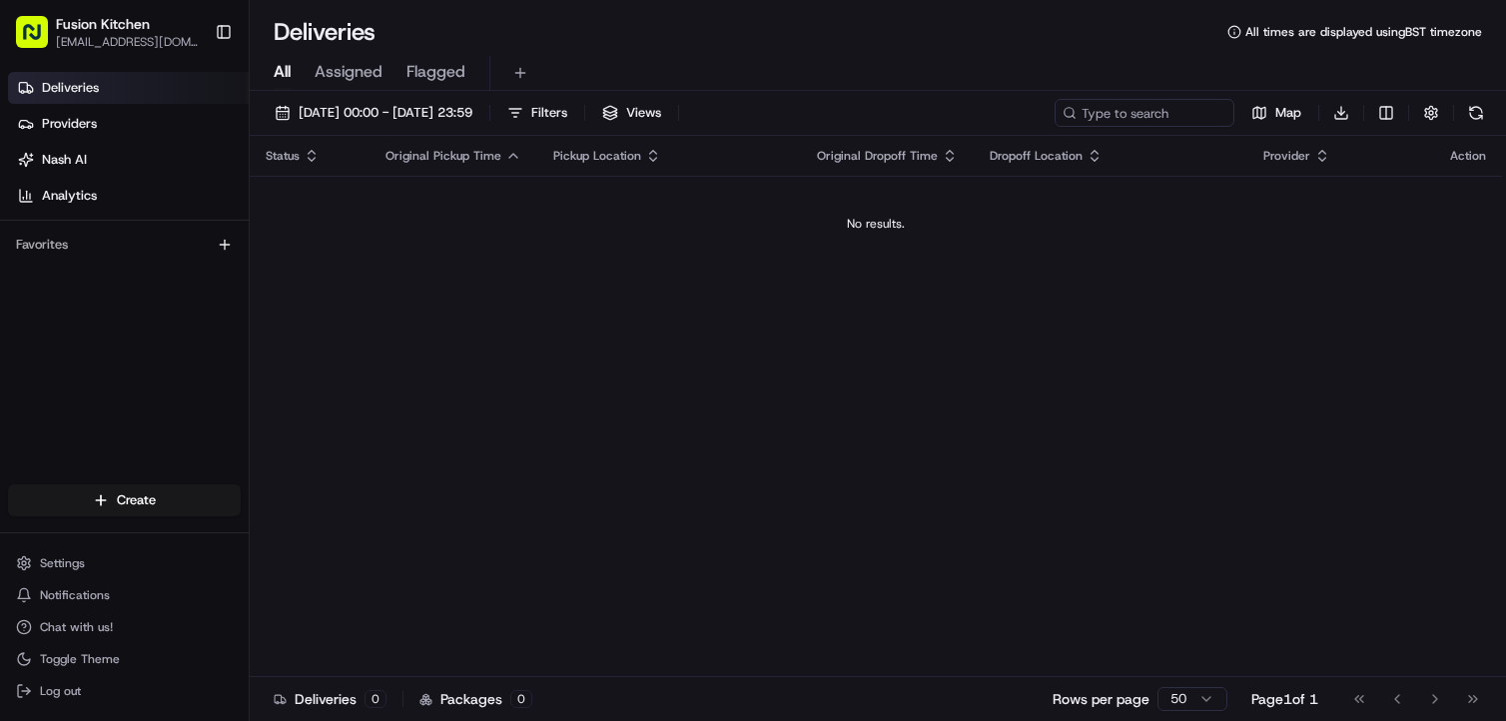  I want to click on button: Views, so click(631, 113).